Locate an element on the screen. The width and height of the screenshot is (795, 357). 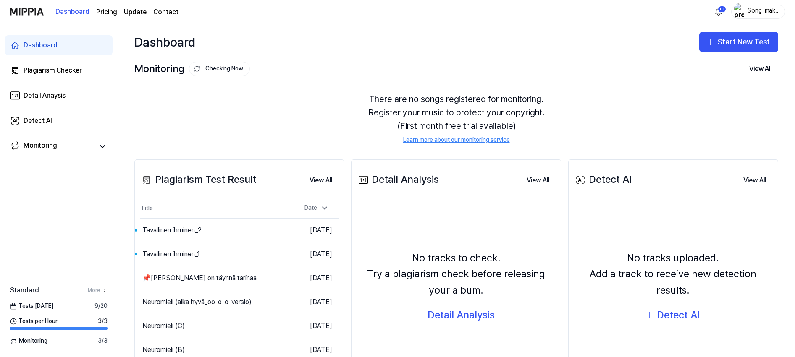
button: Detect AI is located at coordinates (673, 315).